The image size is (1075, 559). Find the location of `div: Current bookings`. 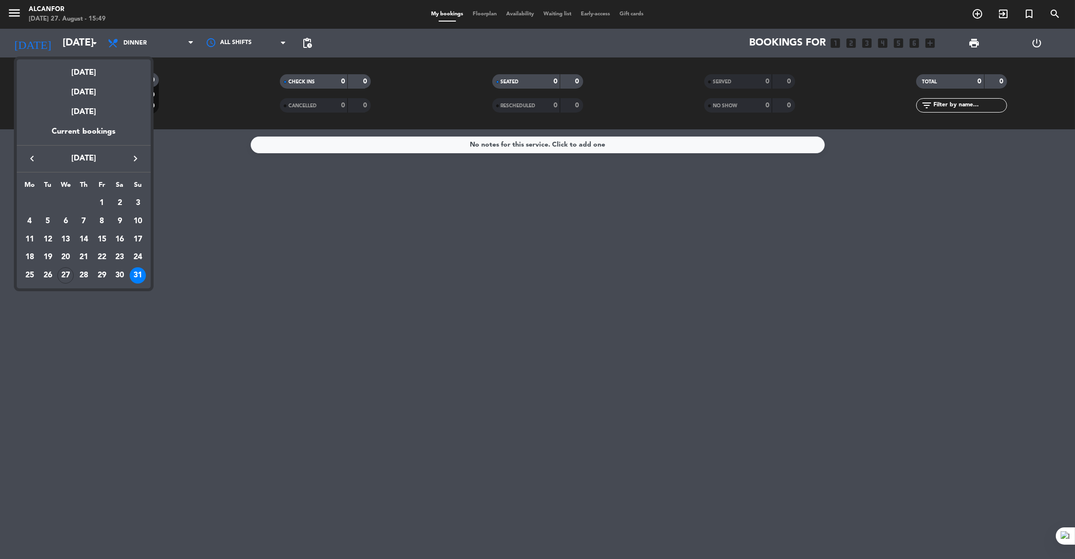

div: Current bookings is located at coordinates (84, 135).